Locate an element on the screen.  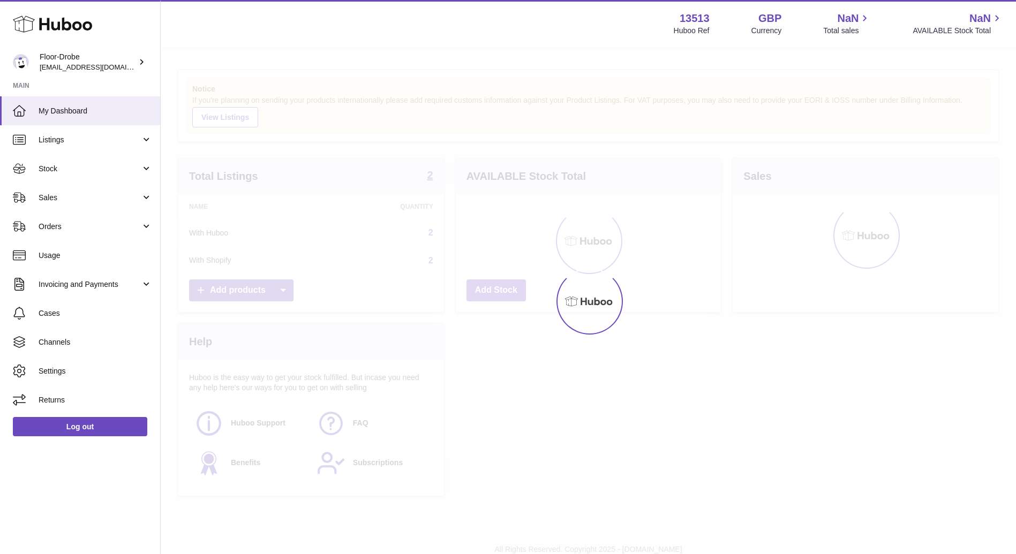
span: Channels is located at coordinates (95, 342).